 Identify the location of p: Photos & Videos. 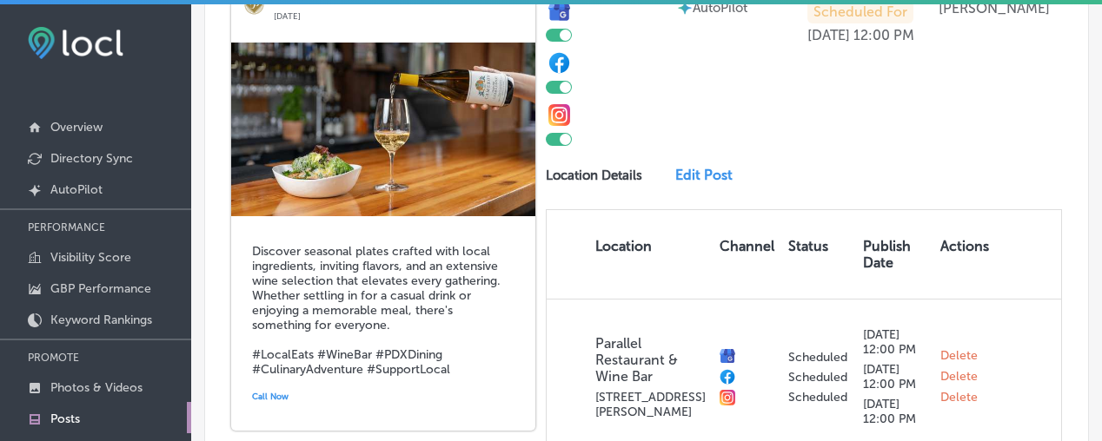
(96, 387).